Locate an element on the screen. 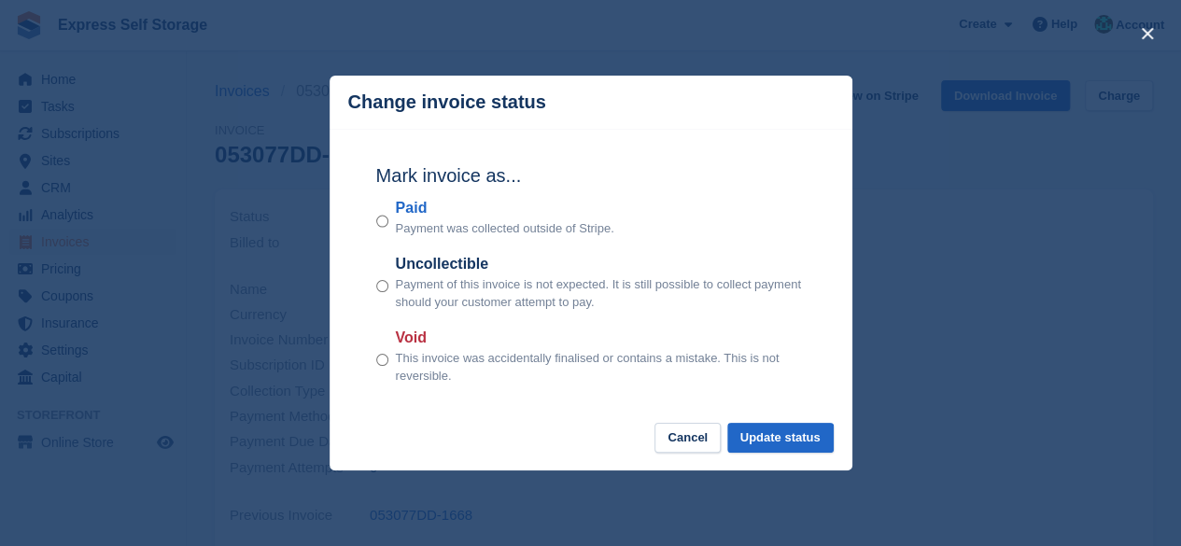 This screenshot has width=1181, height=546. button: close is located at coordinates (1148, 34).